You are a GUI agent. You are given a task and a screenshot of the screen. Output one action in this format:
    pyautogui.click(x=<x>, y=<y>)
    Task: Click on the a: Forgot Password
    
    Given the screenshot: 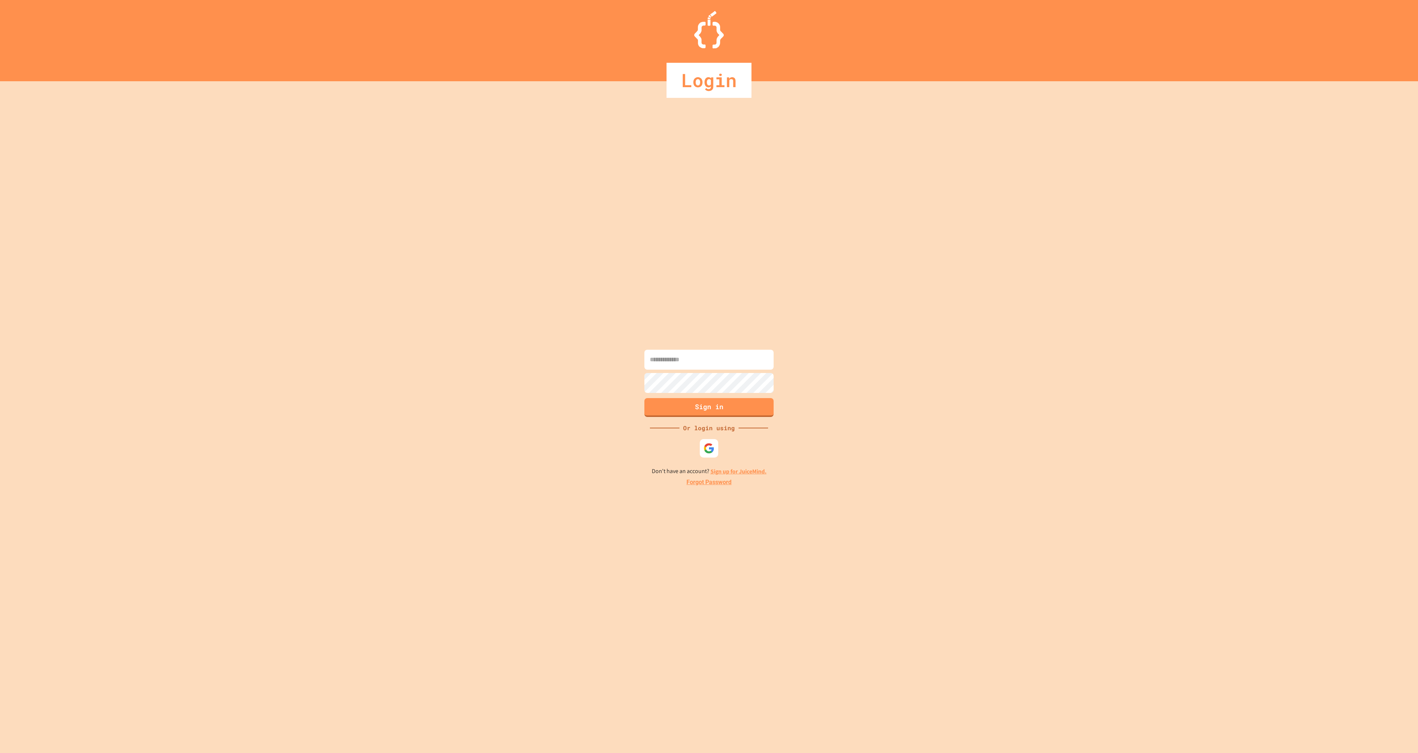 What is the action you would take?
    pyautogui.click(x=709, y=482)
    